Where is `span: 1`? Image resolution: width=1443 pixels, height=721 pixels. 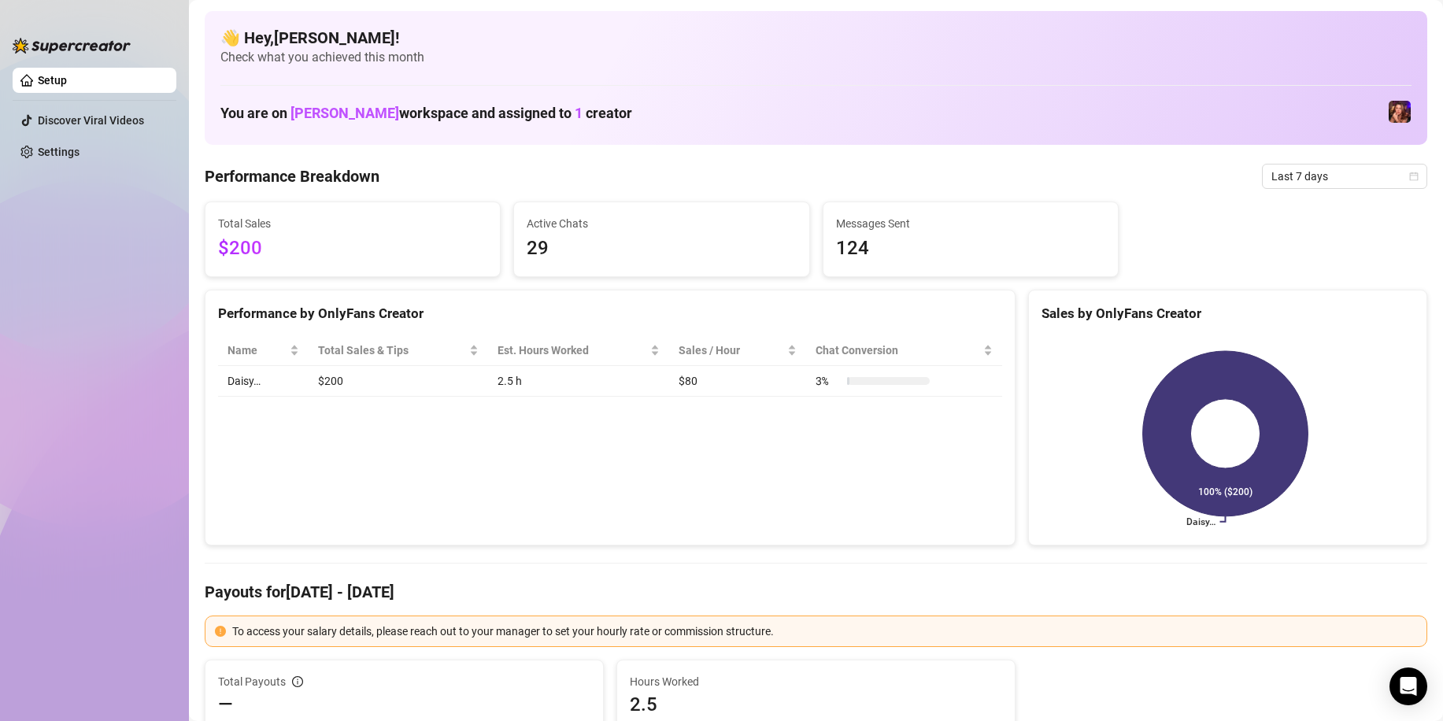 span: 1 is located at coordinates (579, 113).